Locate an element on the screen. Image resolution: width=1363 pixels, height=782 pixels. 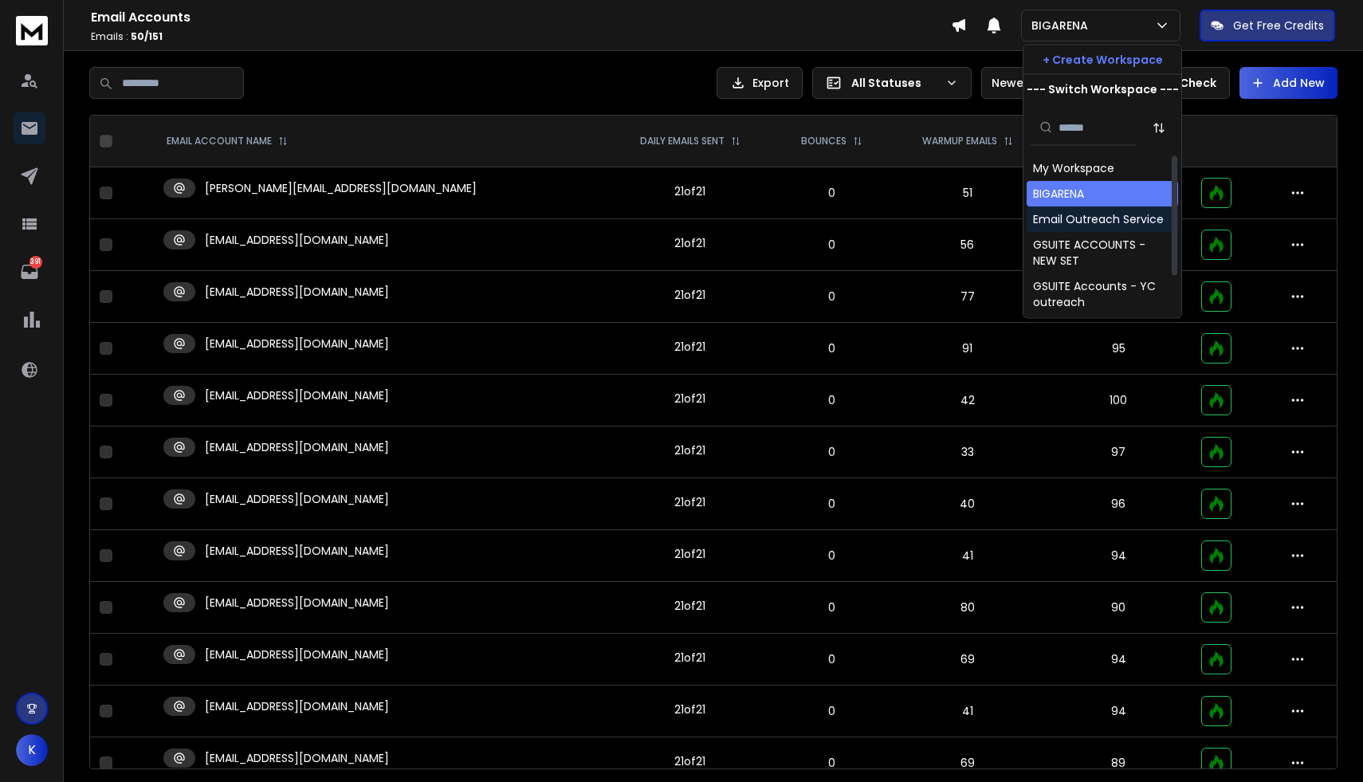
div: GSUITE ACCOUNTS - NEW SET is located at coordinates (1102, 253).